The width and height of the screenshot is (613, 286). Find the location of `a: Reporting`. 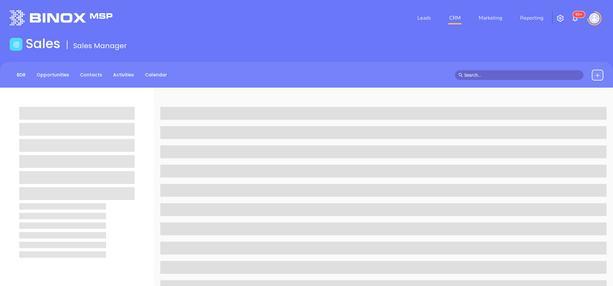

a: Reporting is located at coordinates (531, 18).